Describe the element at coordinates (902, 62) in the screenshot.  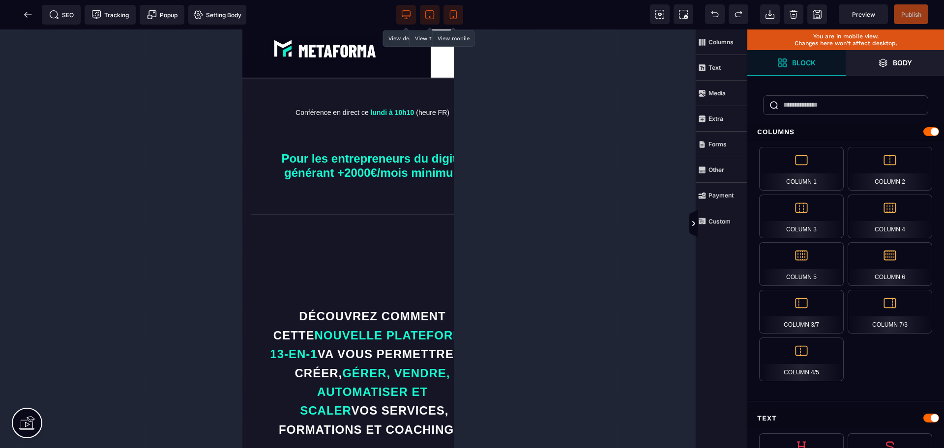
I see `strong: Body` at that location.